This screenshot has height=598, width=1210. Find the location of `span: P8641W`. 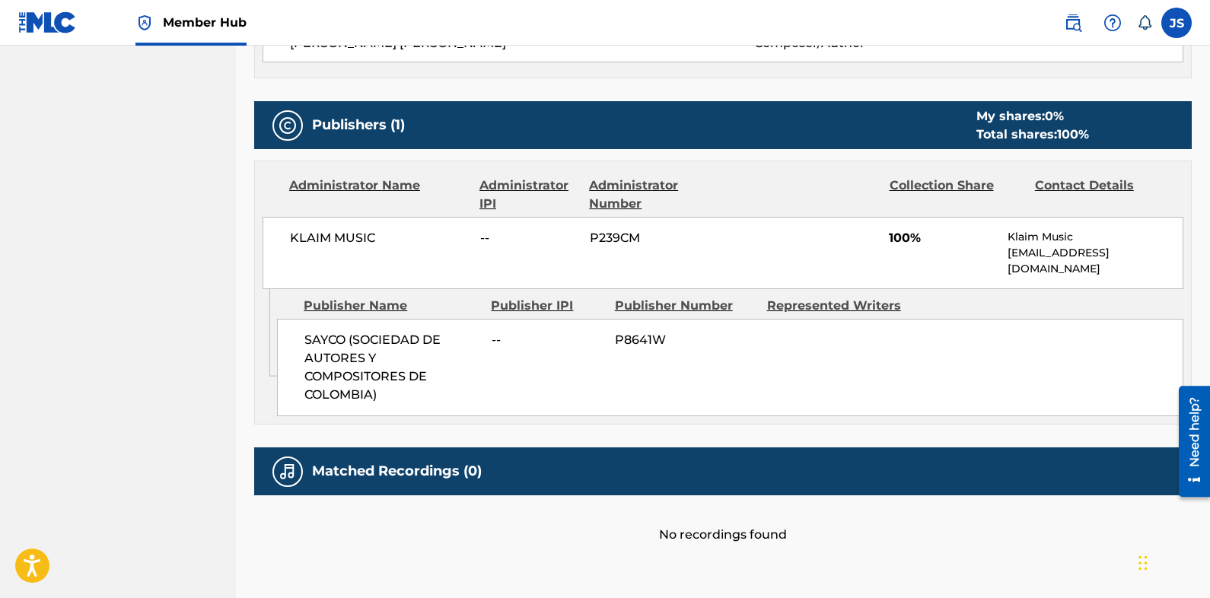

span: P8641W is located at coordinates (685, 340).